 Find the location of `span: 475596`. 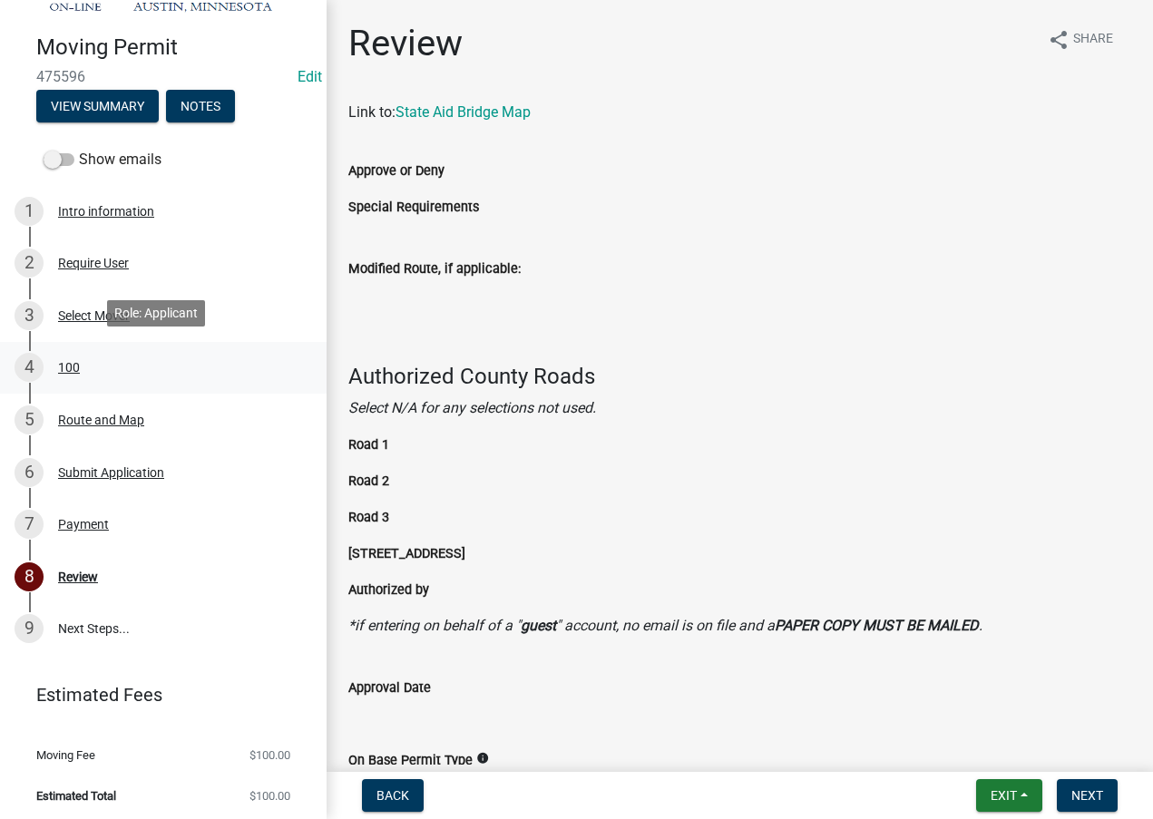

span: 475596 is located at coordinates (163, 76).